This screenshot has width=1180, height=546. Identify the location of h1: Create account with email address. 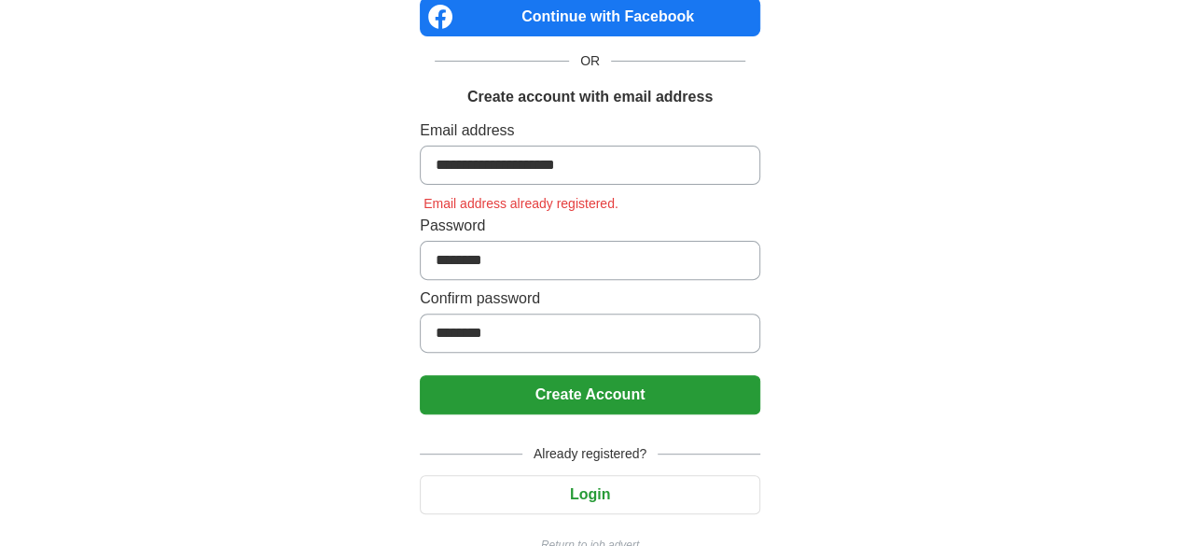
(589, 97).